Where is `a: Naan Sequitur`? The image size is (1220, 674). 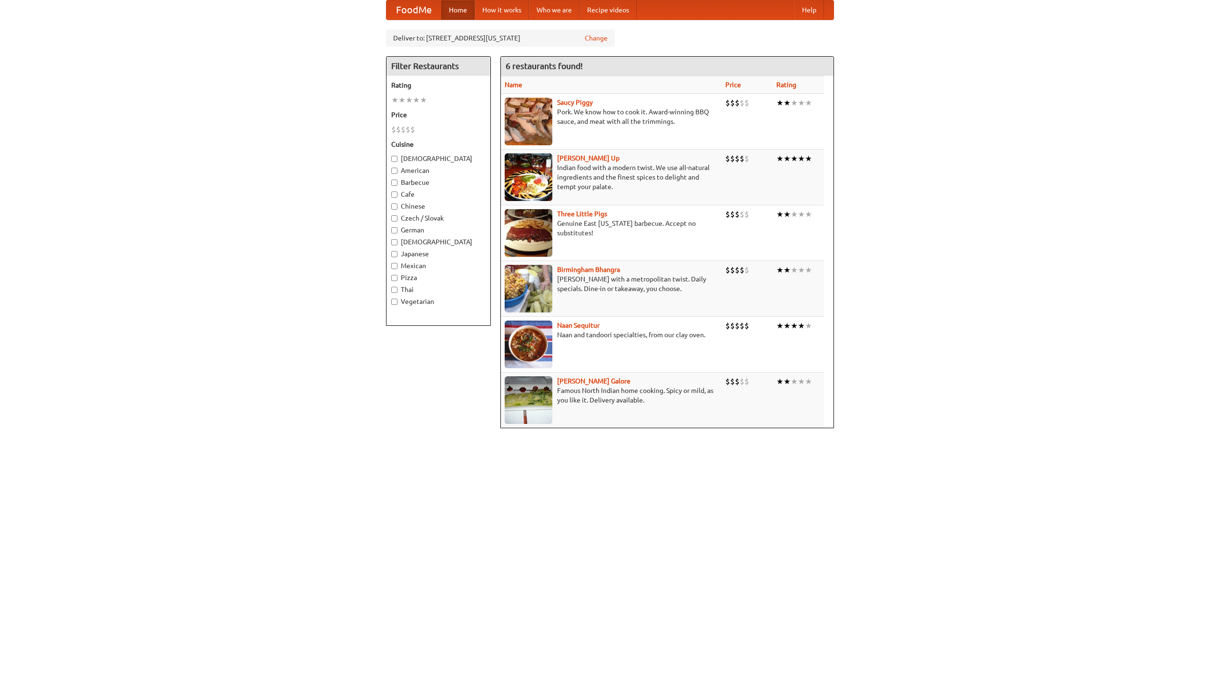
a: Naan Sequitur is located at coordinates (578, 325).